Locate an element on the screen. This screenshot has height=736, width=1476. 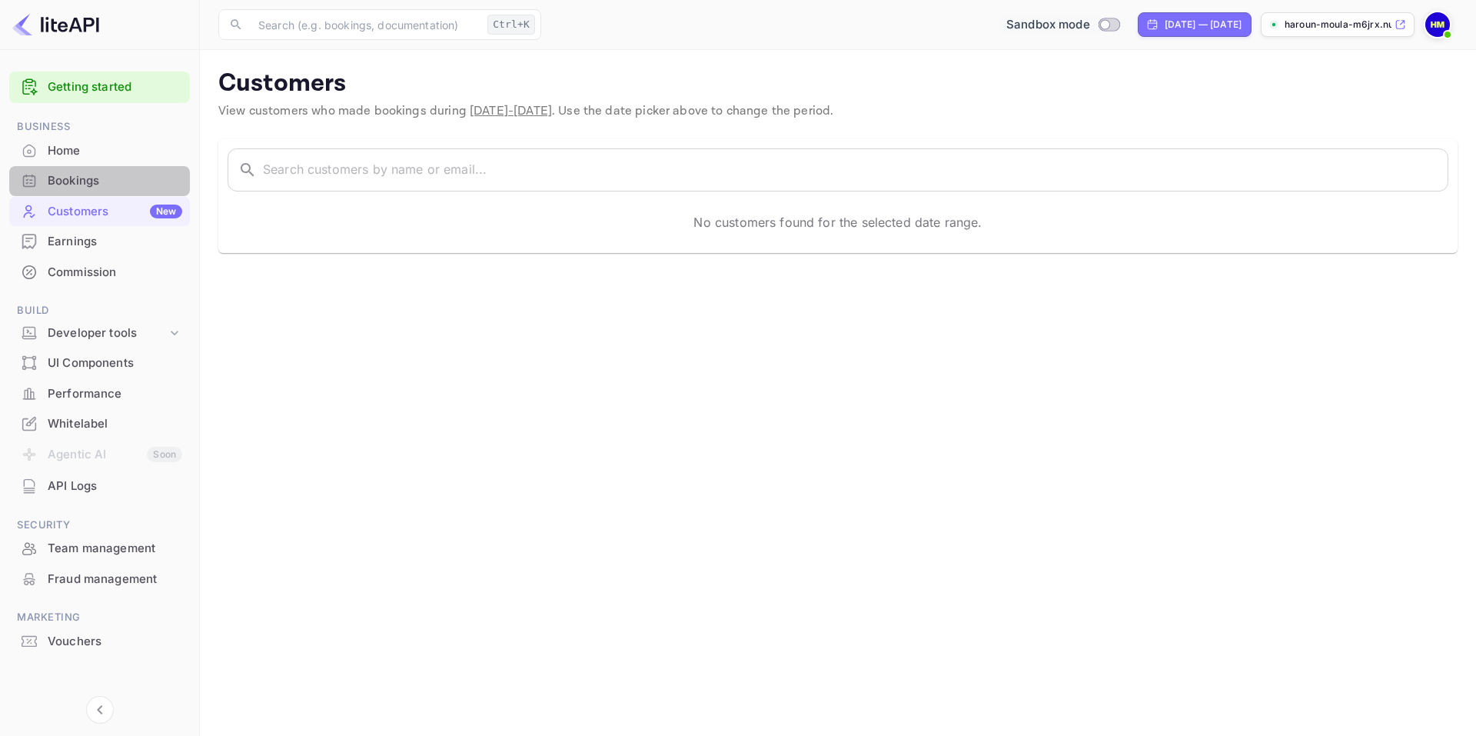
div: New is located at coordinates (166, 211).